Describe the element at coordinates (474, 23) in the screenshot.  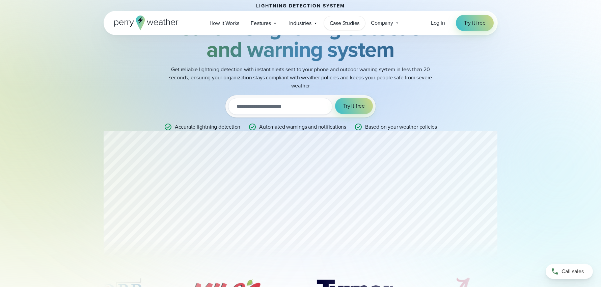
I see `a: Try it free` at that location.